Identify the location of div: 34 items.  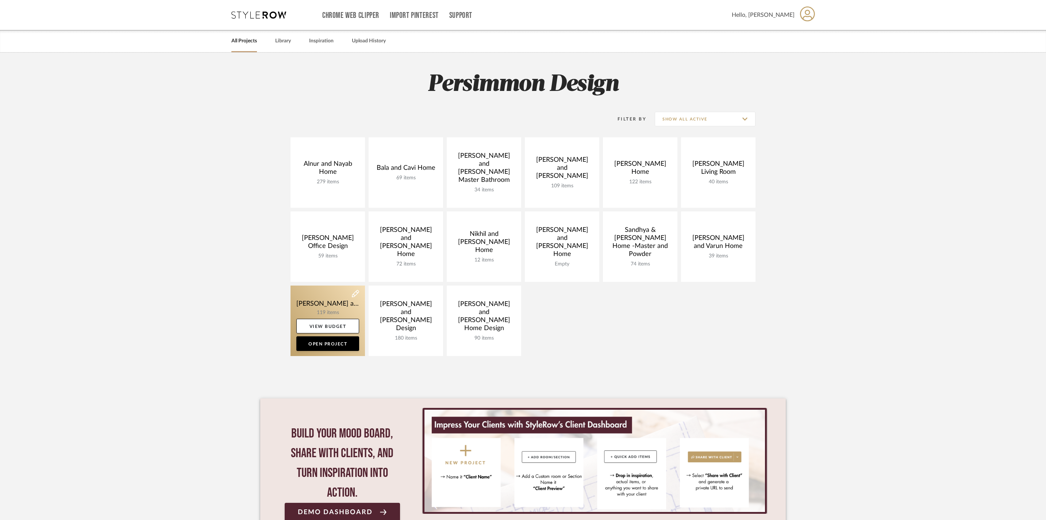
(484, 190).